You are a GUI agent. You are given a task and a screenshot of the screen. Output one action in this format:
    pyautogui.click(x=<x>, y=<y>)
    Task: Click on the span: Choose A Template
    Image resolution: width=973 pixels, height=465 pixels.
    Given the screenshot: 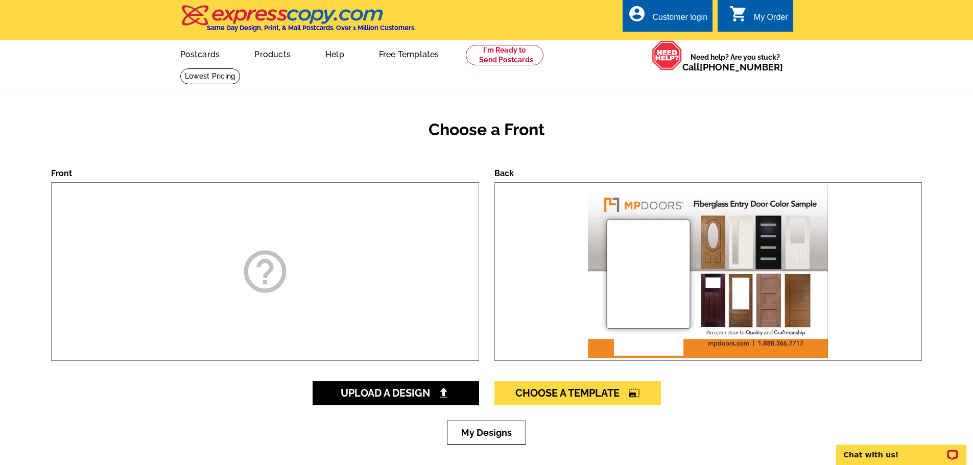 What is the action you would take?
    pyautogui.click(x=578, y=393)
    